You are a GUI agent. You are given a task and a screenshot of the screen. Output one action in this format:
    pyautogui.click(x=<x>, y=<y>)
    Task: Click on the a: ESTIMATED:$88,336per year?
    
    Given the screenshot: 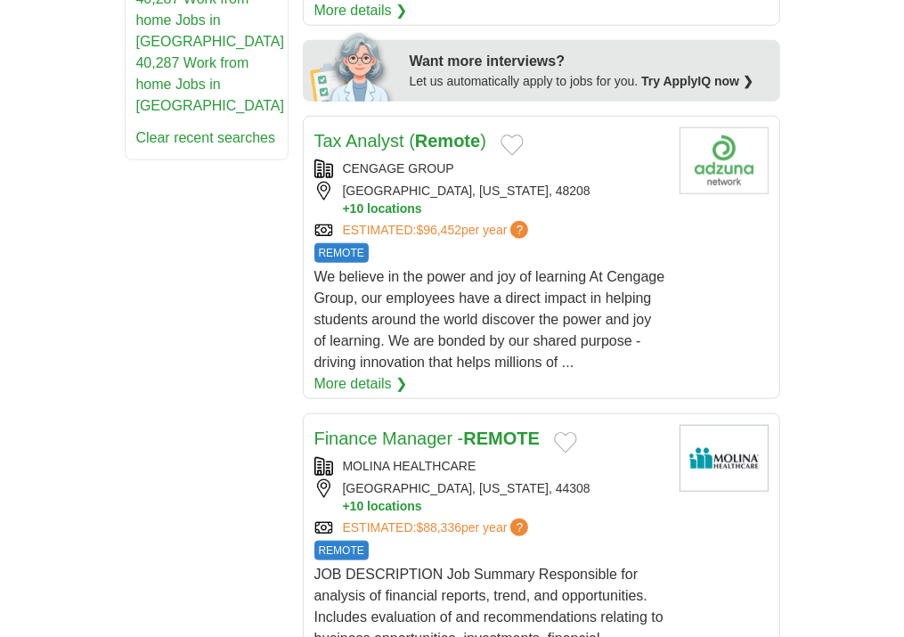 What is the action you would take?
    pyautogui.click(x=437, y=527)
    